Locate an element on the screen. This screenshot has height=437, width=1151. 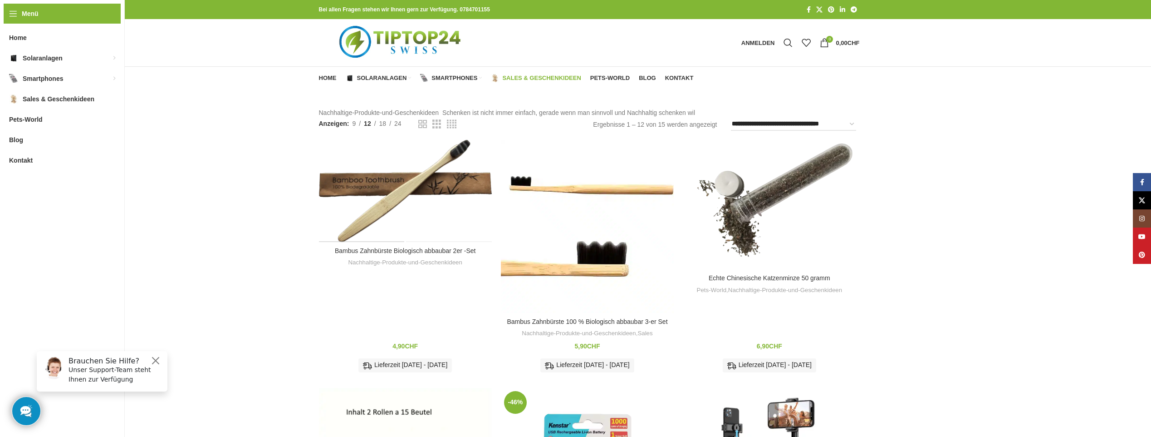
img: Customer service is located at coordinates (24, 24).